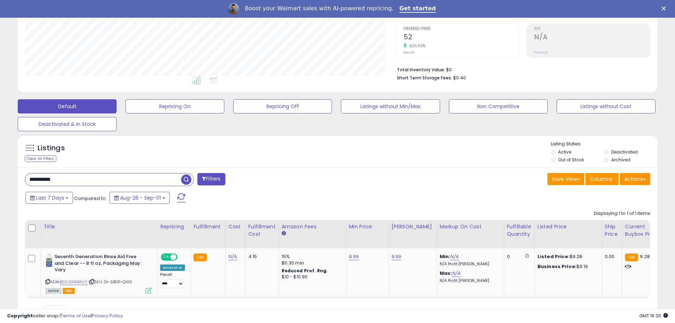  What do you see at coordinates (67, 106) in the screenshot?
I see `button: Default` at bounding box center [67, 106].